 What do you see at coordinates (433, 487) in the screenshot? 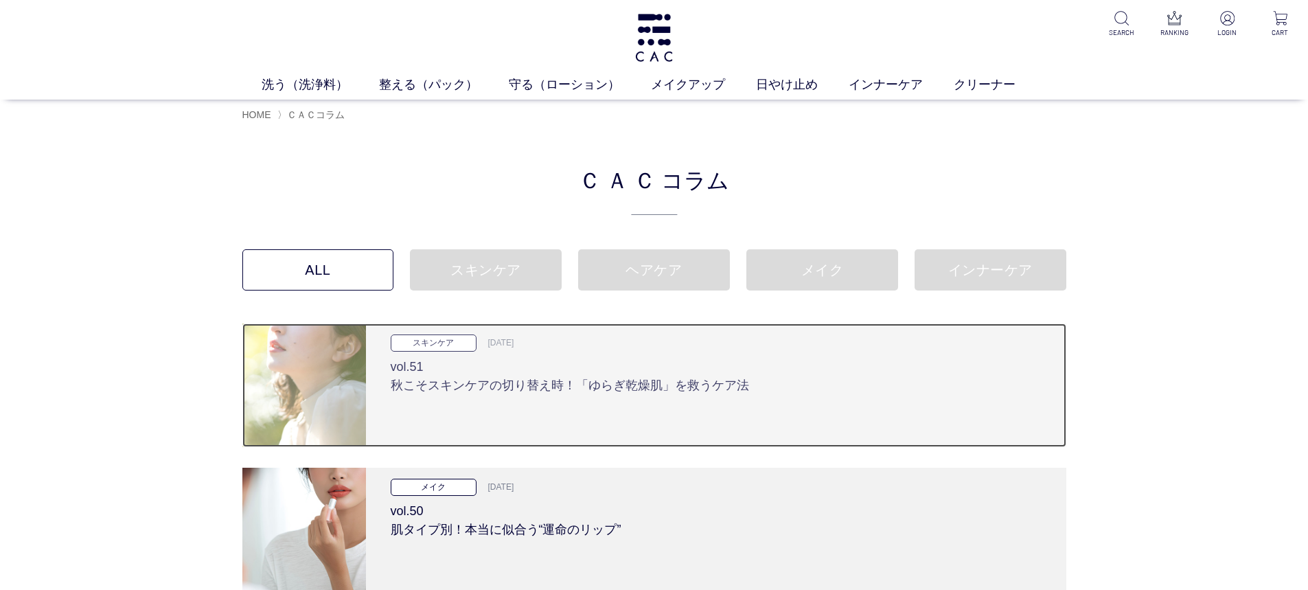
I see `p: メイク` at bounding box center [433, 487].